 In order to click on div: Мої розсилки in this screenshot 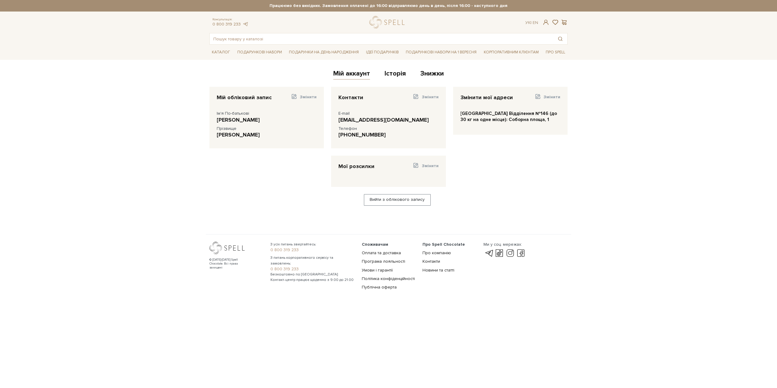, I will do `click(356, 166)`.